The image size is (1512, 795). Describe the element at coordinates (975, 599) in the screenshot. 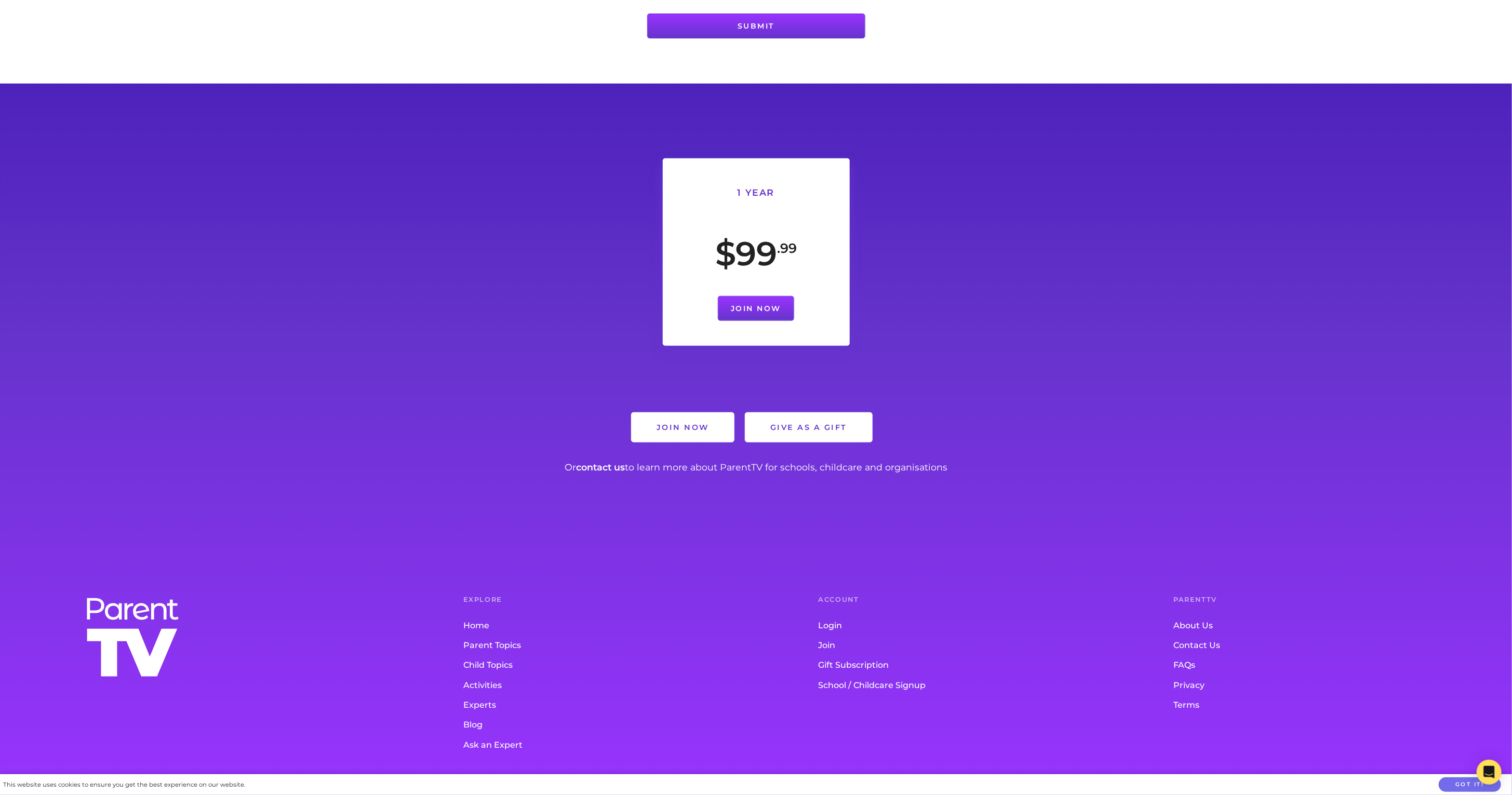

I see `h6: Account` at that location.